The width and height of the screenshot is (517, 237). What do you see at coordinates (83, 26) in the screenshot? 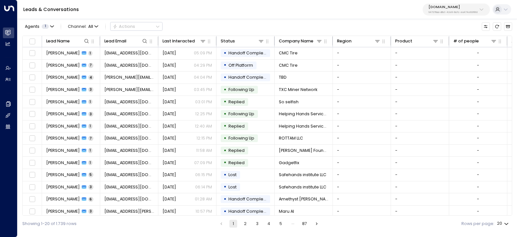
I see `button: Channel:All` at bounding box center [83, 26].